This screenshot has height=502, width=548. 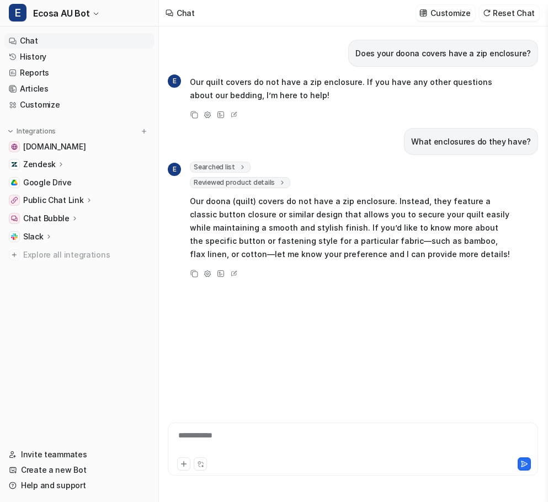 I want to click on a: Reports, so click(x=79, y=73).